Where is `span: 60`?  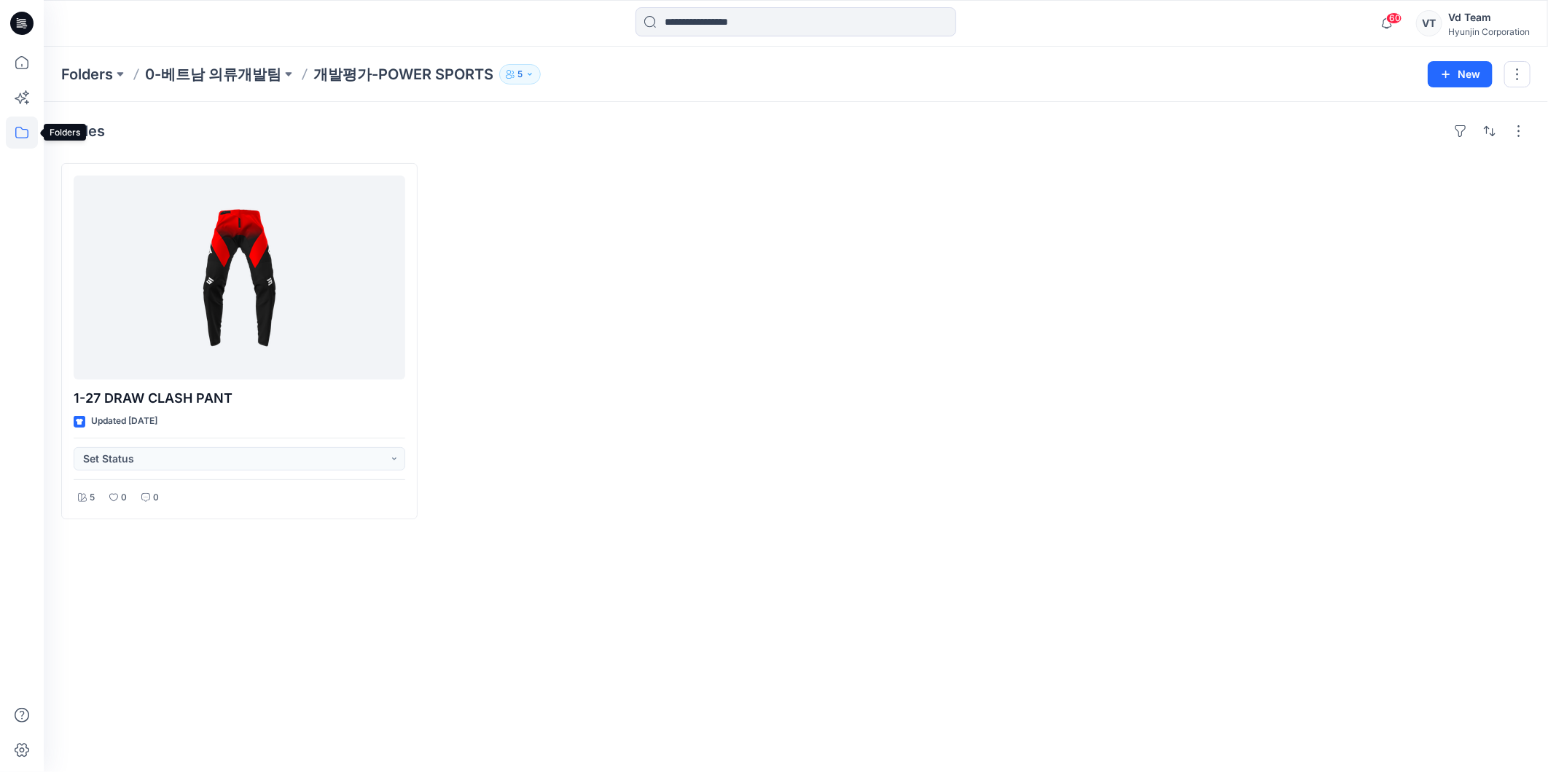 span: 60 is located at coordinates (1394, 18).